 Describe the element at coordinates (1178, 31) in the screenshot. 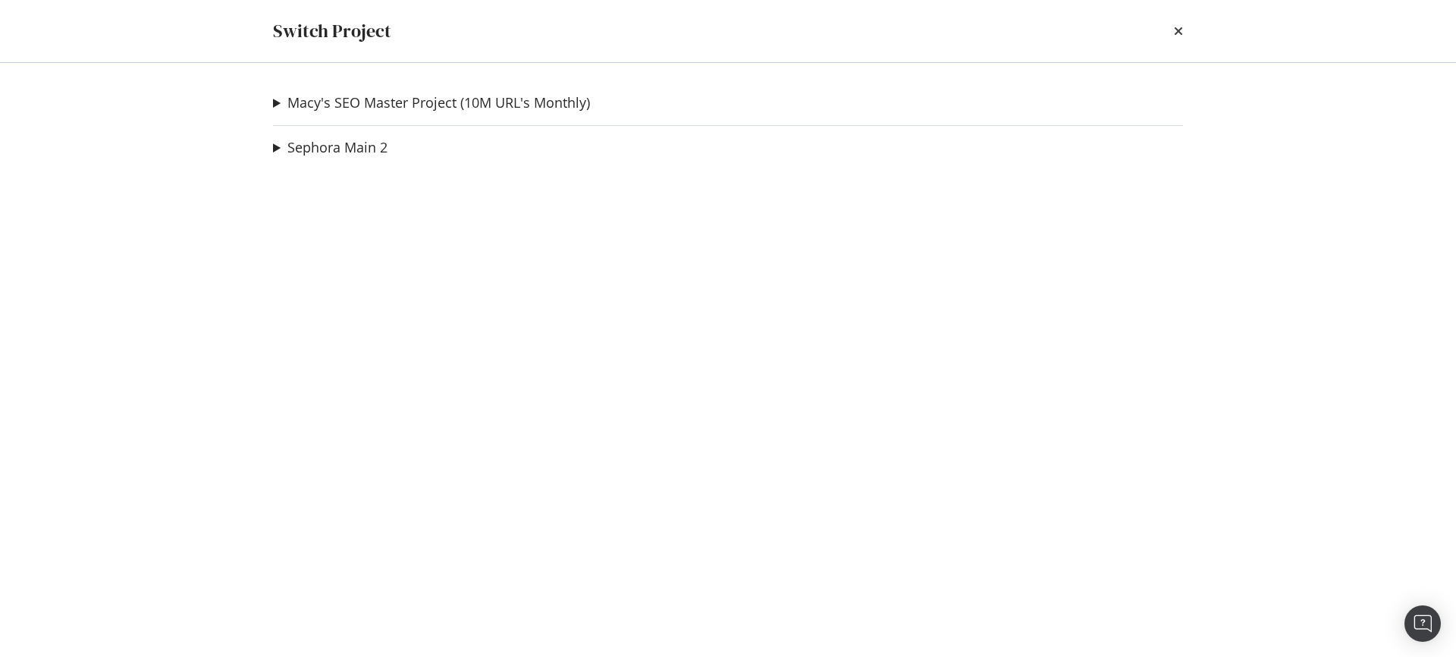

I see `div: times` at that location.